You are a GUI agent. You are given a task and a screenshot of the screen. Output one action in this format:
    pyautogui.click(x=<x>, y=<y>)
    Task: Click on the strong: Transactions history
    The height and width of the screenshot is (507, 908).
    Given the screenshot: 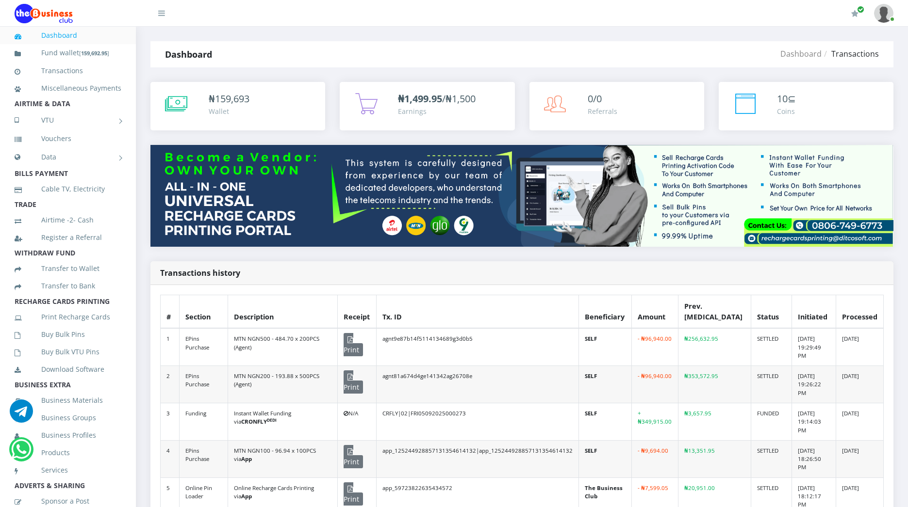 What is the action you would take?
    pyautogui.click(x=200, y=273)
    